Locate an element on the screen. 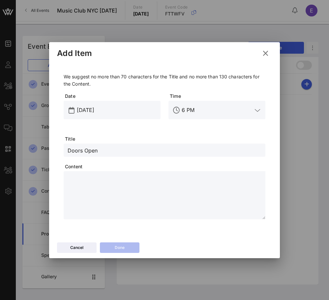  input: Start Date is located at coordinates (117, 110).